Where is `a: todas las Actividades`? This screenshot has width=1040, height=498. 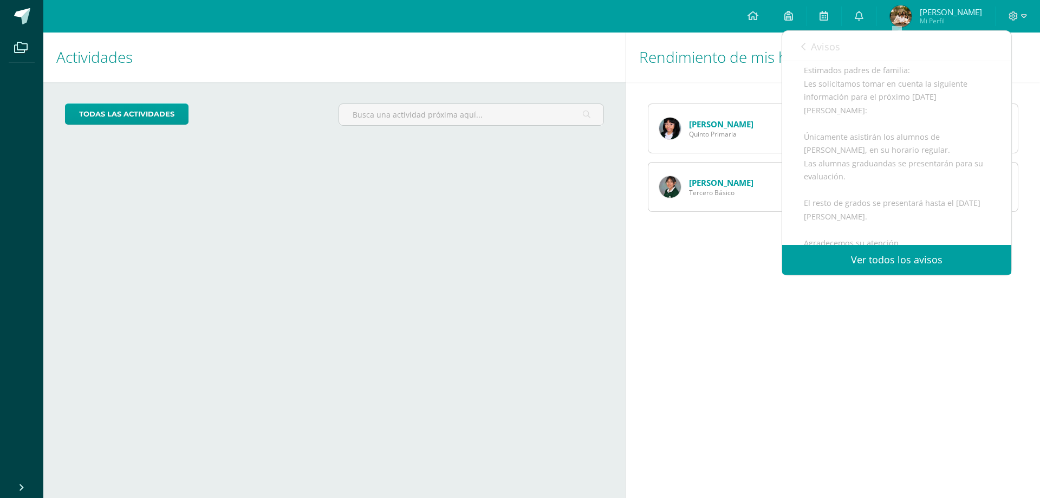
a: todas las Actividades is located at coordinates (127, 114).